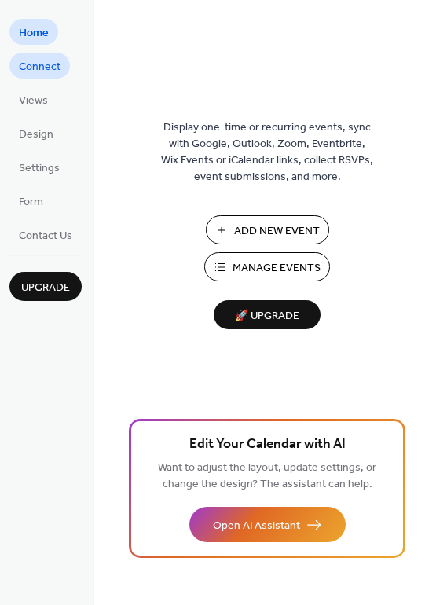 This screenshot has height=605, width=440. Describe the element at coordinates (39, 168) in the screenshot. I see `span: Settings` at that location.